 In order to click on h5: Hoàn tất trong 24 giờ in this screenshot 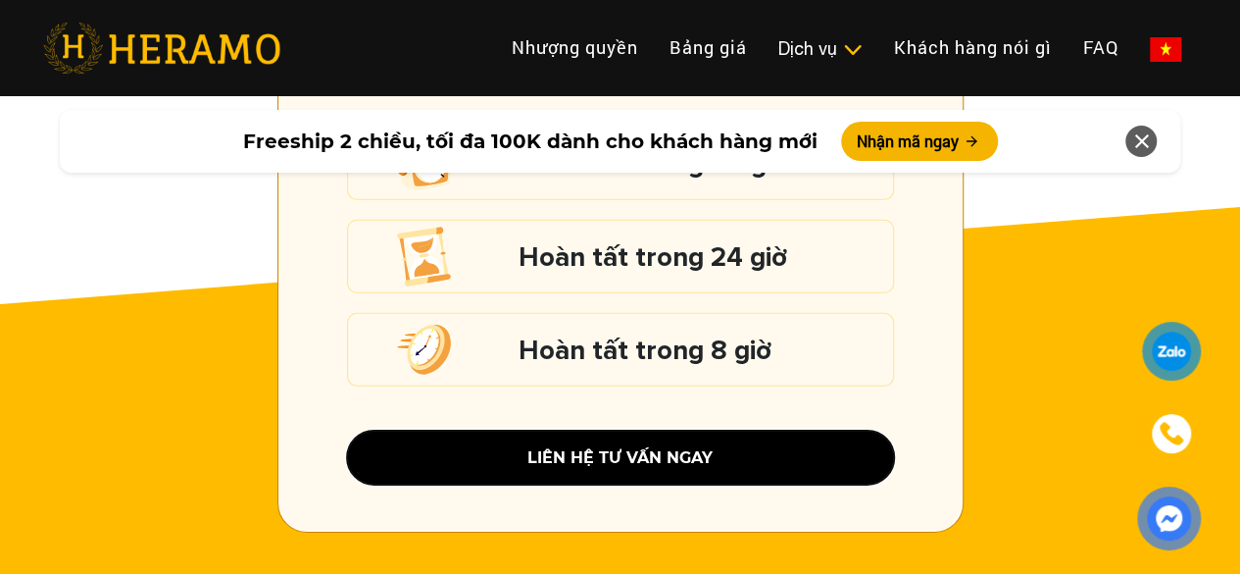, I will do `click(701, 257)`.